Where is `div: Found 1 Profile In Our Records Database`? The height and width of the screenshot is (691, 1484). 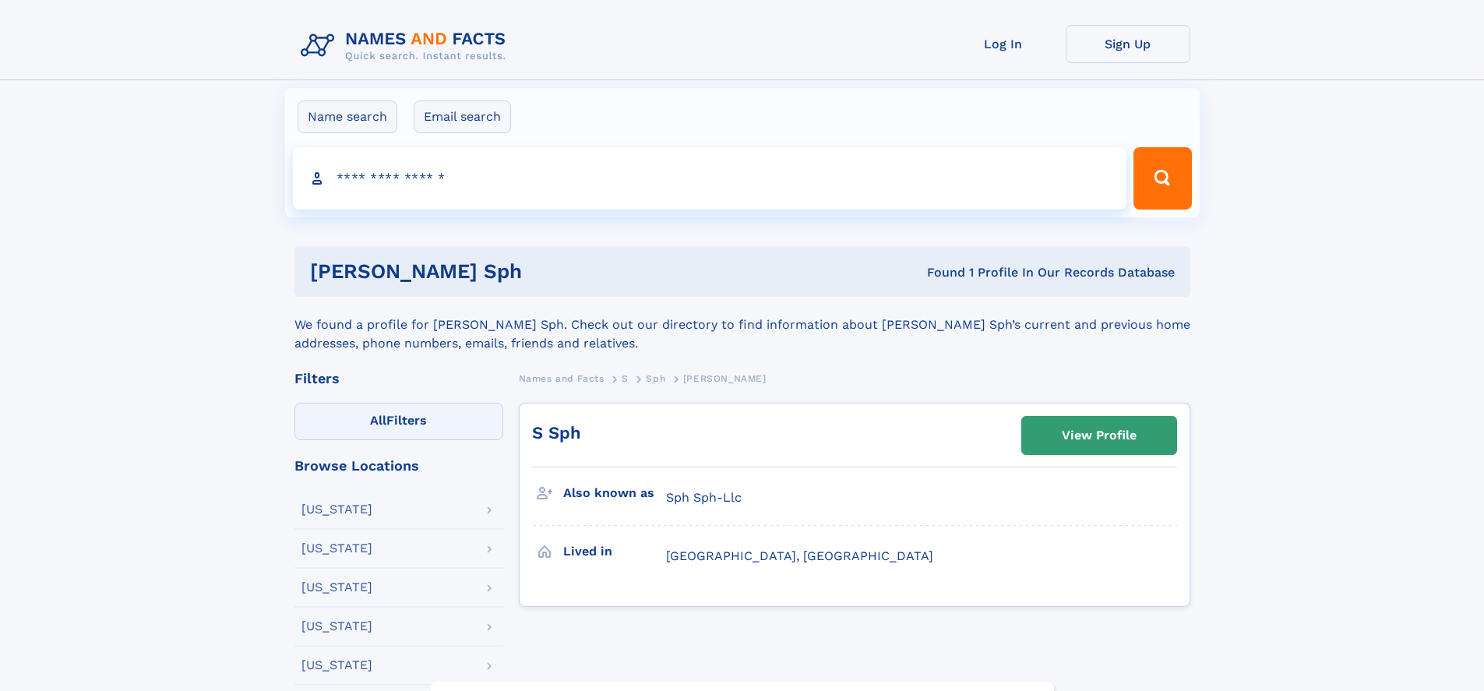
div: Found 1 Profile In Our Records Database is located at coordinates (950, 273).